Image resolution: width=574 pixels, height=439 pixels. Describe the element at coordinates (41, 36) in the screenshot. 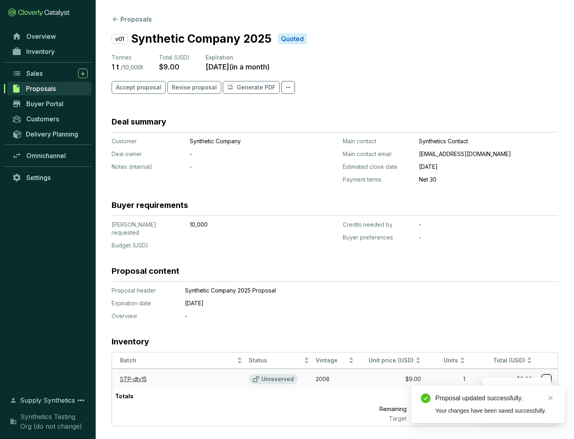

I see `span: Overview` at that location.